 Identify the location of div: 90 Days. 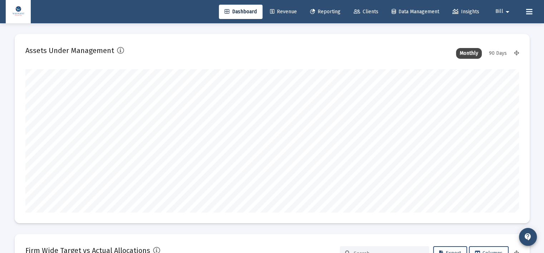
(498, 53).